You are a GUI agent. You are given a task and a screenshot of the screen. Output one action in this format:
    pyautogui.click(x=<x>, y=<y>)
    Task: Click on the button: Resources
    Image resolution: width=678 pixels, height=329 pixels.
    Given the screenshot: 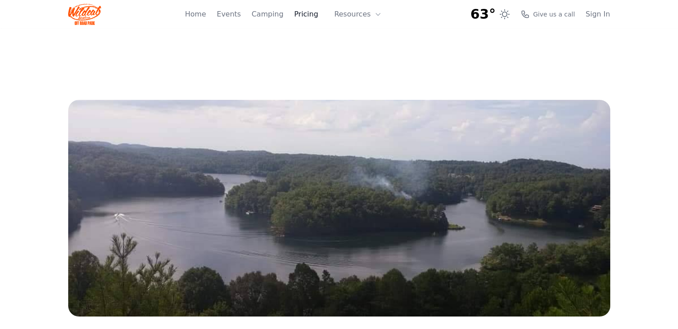 What is the action you would take?
    pyautogui.click(x=358, y=14)
    